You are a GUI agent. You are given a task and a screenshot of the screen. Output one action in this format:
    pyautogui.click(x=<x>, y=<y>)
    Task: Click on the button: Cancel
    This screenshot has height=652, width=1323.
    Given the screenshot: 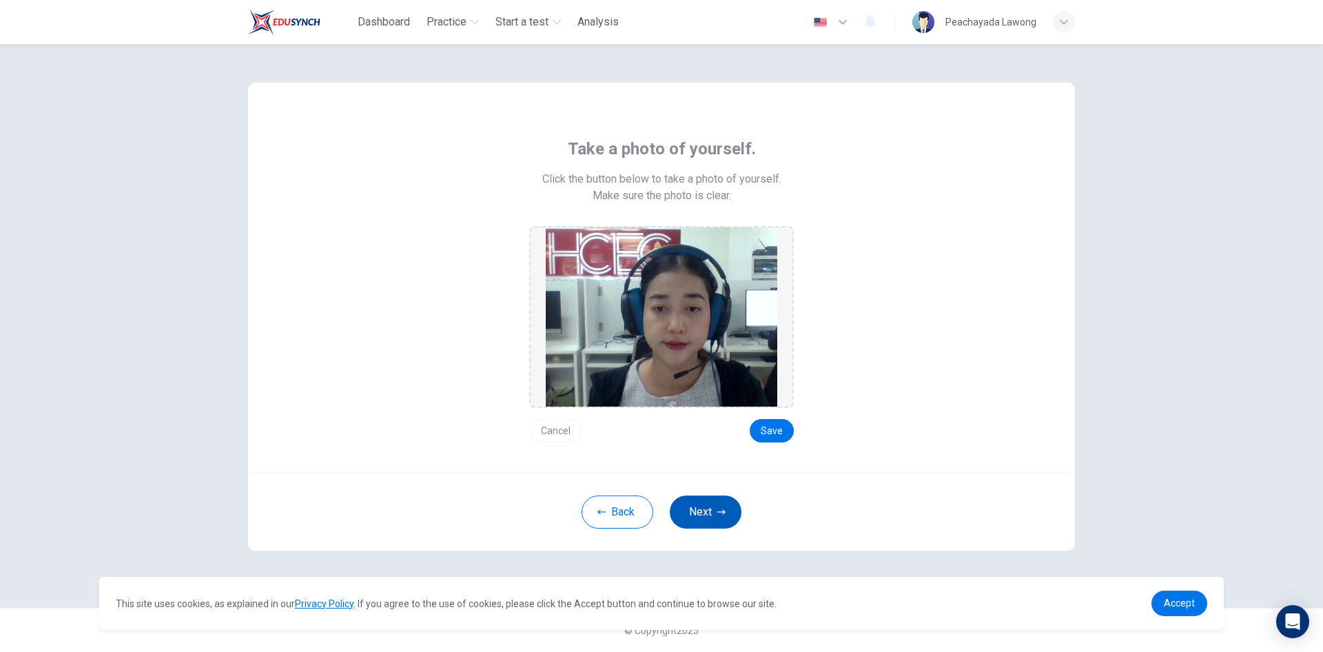 What is the action you would take?
    pyautogui.click(x=555, y=431)
    